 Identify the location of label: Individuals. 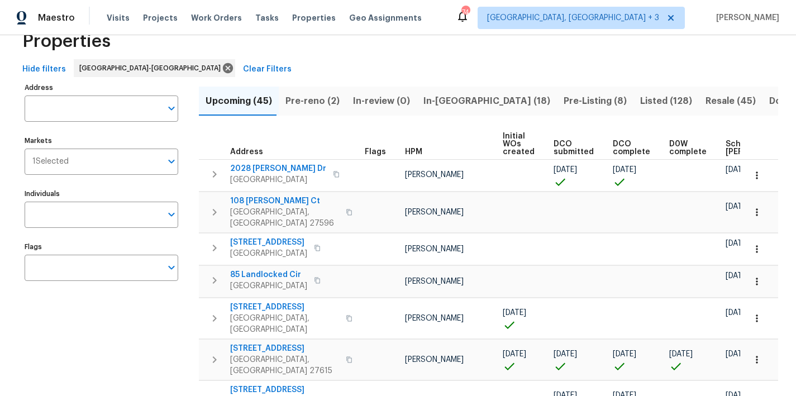
(101, 194).